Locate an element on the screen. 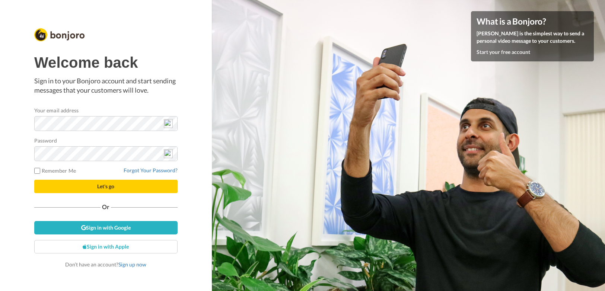 This screenshot has width=605, height=291. span: Or is located at coordinates (106, 207).